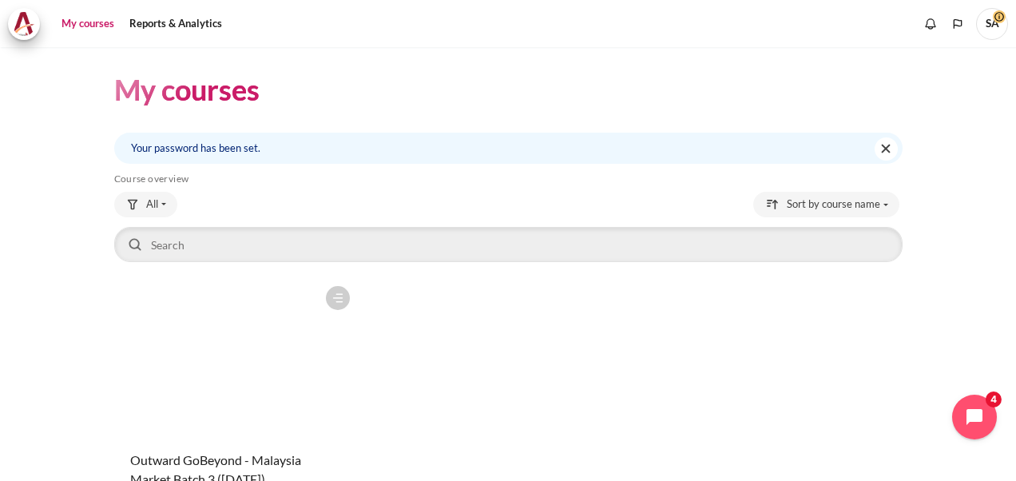 Image resolution: width=1016 pixels, height=481 pixels. Describe the element at coordinates (187, 89) in the screenshot. I see `h1: My courses` at that location.